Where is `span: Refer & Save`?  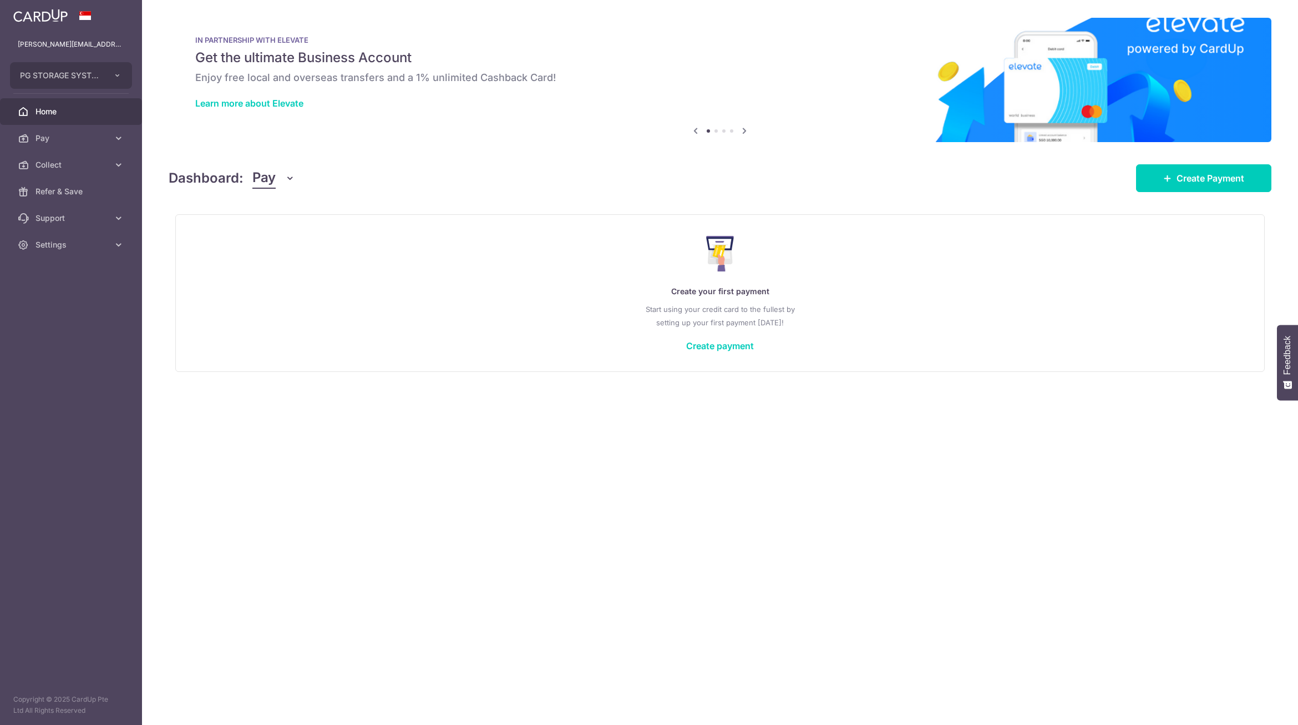 span: Refer & Save is located at coordinates (72, 191).